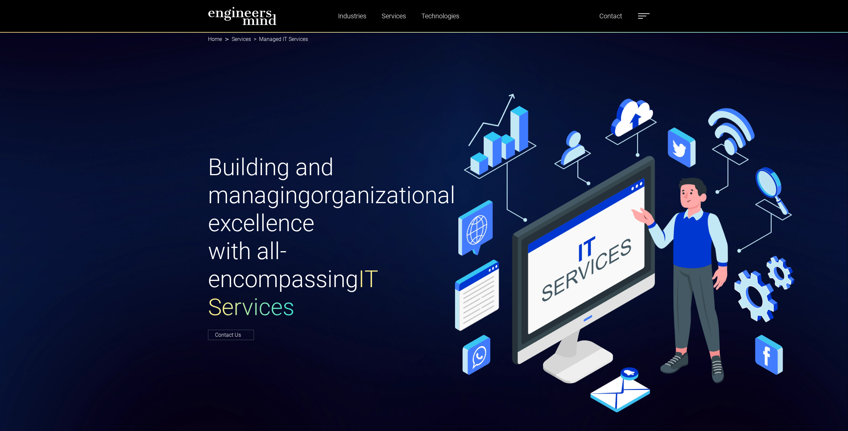 The width and height of the screenshot is (848, 431). What do you see at coordinates (440, 16) in the screenshot?
I see `a: Technologies` at bounding box center [440, 16].